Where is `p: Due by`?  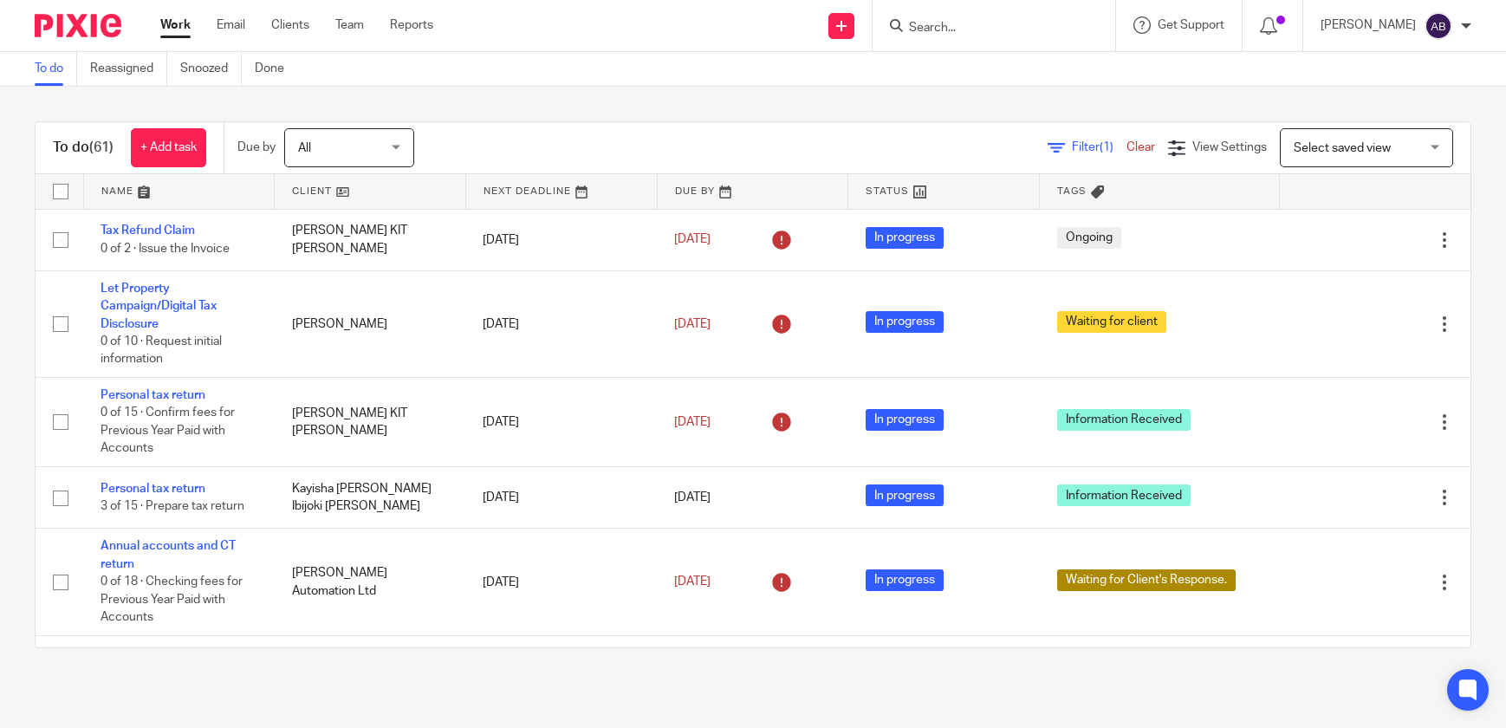
p: Due by is located at coordinates (256, 147).